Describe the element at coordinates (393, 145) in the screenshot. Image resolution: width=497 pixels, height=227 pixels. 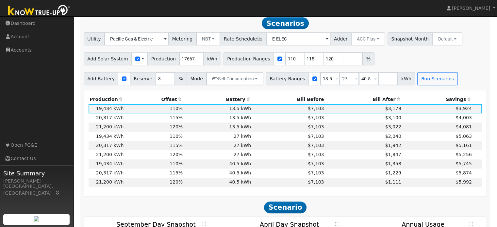
I see `span: $1,942` at that location.